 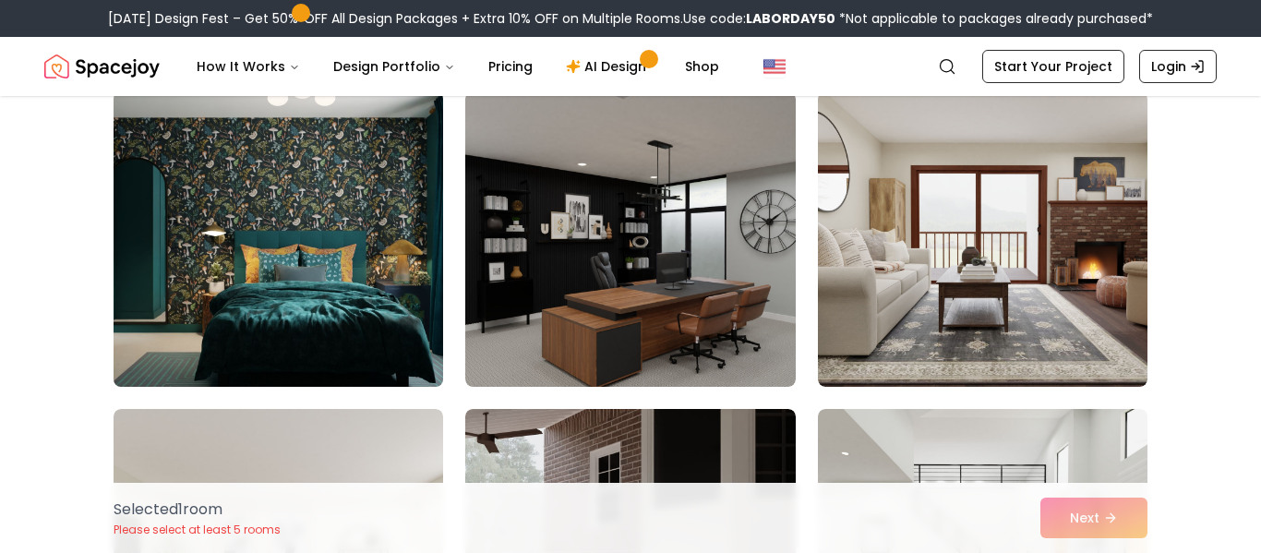 What do you see at coordinates (702, 66) in the screenshot?
I see `a: Shop` at bounding box center [702, 66].